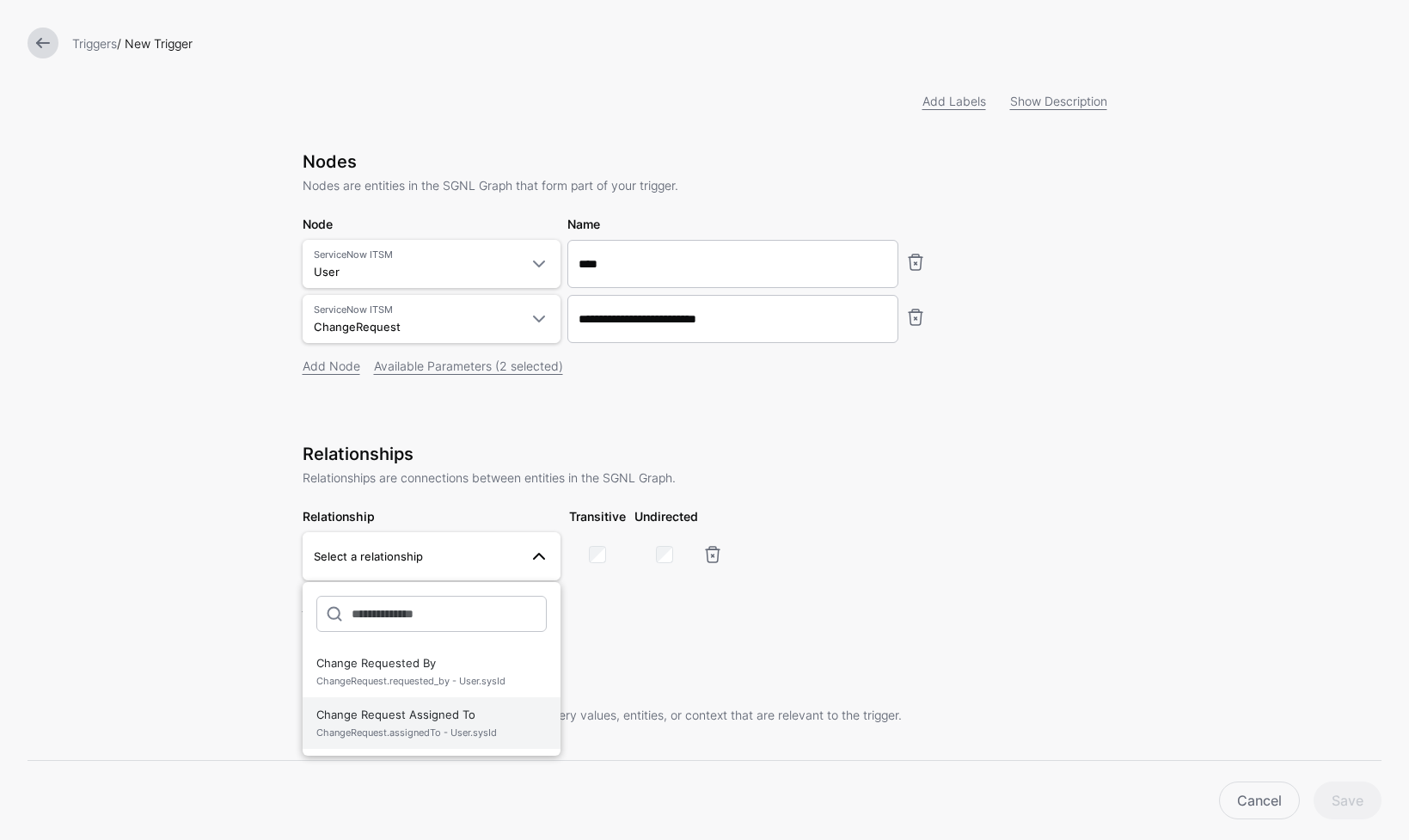 This screenshot has height=840, width=1409. I want to click on label: Relationship, so click(339, 516).